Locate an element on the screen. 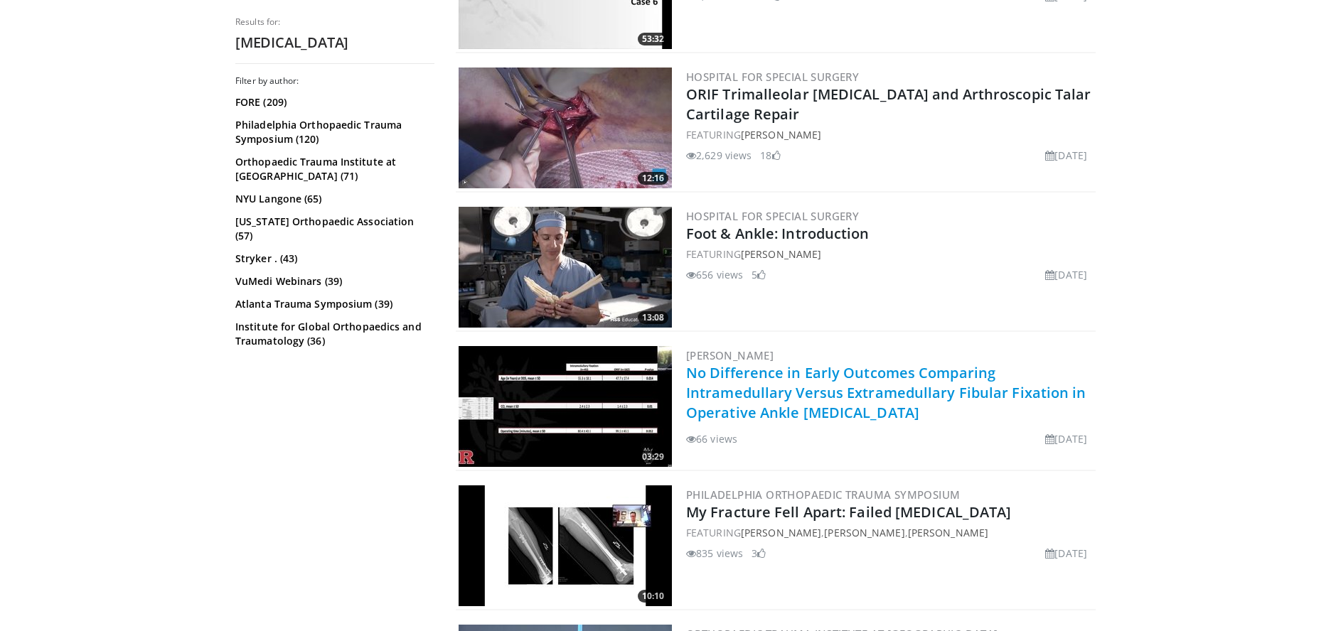 This screenshot has height=631, width=1331. a: 10:10 is located at coordinates (565, 546).